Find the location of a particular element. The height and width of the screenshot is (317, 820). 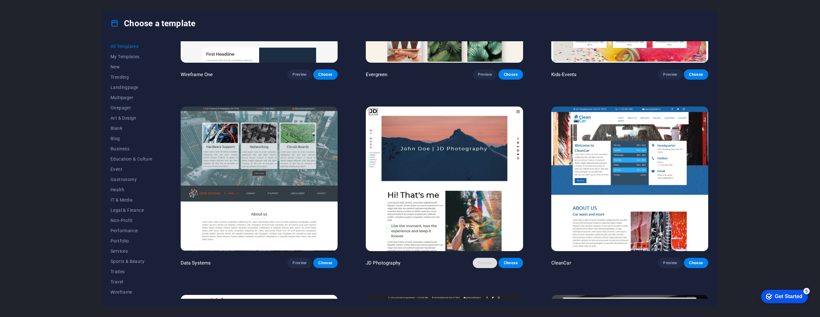

button: Multipager is located at coordinates (131, 98).